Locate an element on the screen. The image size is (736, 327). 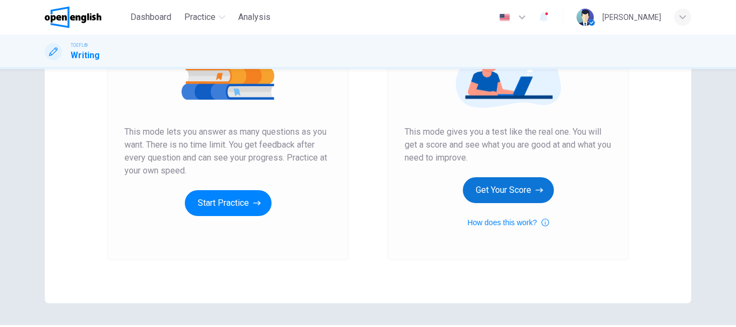
span: This mode lets you answer as many questions as you want. There is no time limit. You get feedback... is located at coordinates (228, 151).